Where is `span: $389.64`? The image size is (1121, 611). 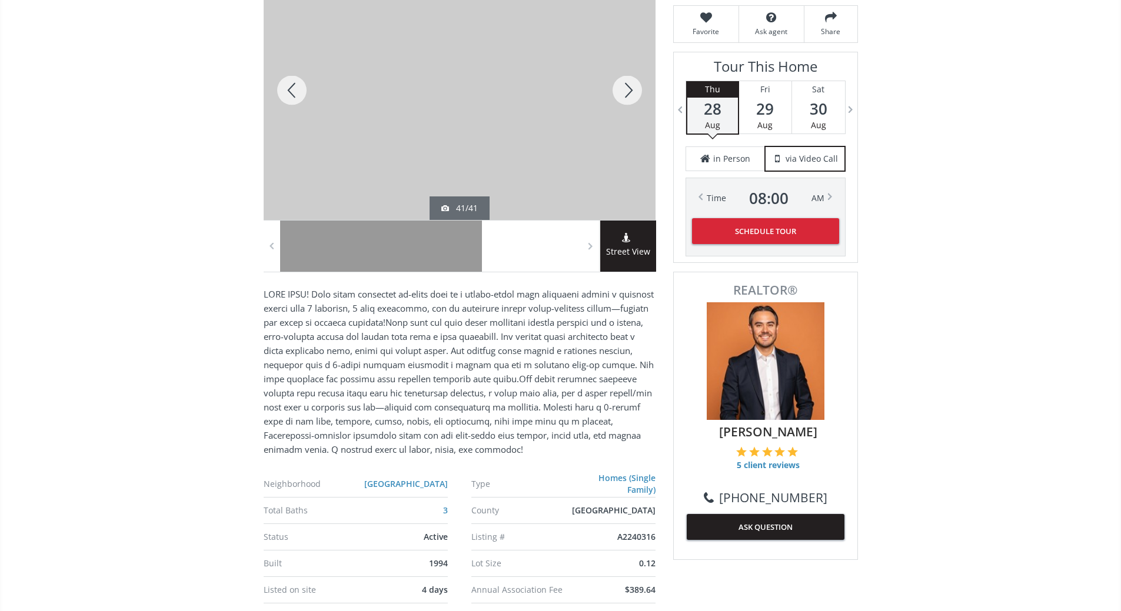 span: $389.64 is located at coordinates (640, 589).